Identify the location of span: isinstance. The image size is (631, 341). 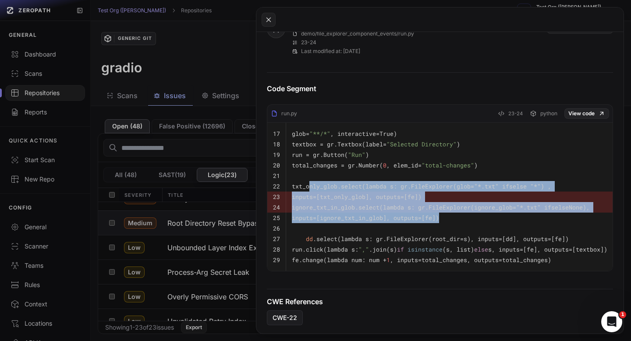
(425, 249).